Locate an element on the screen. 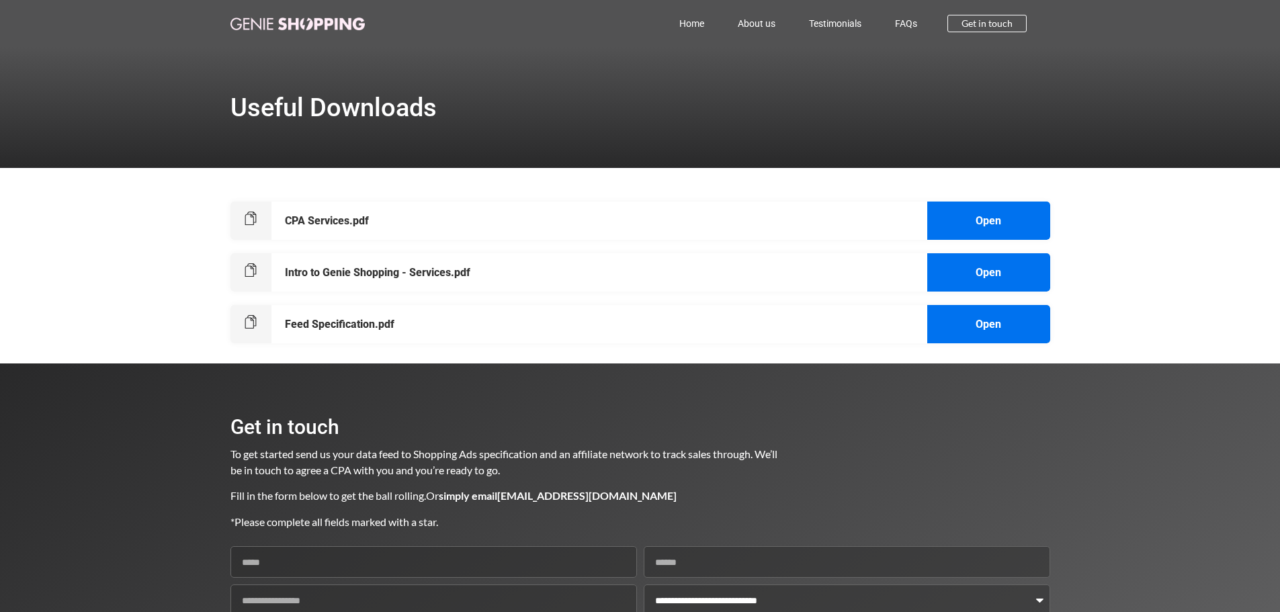 This screenshot has width=1280, height=612. span: Fill in the form below to get the ball rolling. is located at coordinates (328, 495).